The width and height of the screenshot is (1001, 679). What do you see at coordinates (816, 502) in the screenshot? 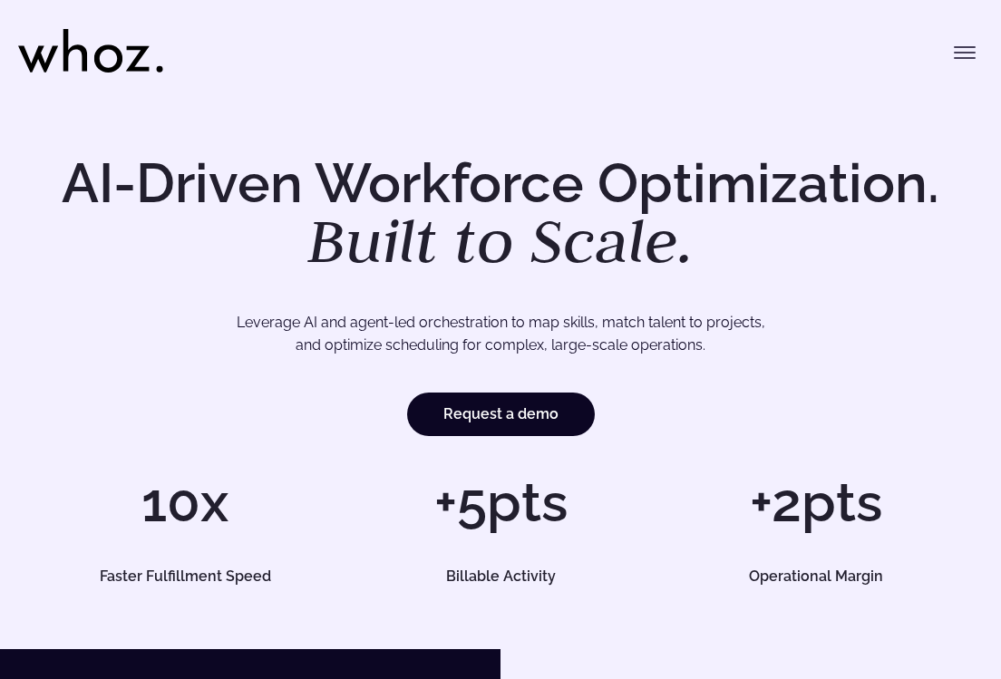
I see `h1: +2pts` at bounding box center [816, 502].